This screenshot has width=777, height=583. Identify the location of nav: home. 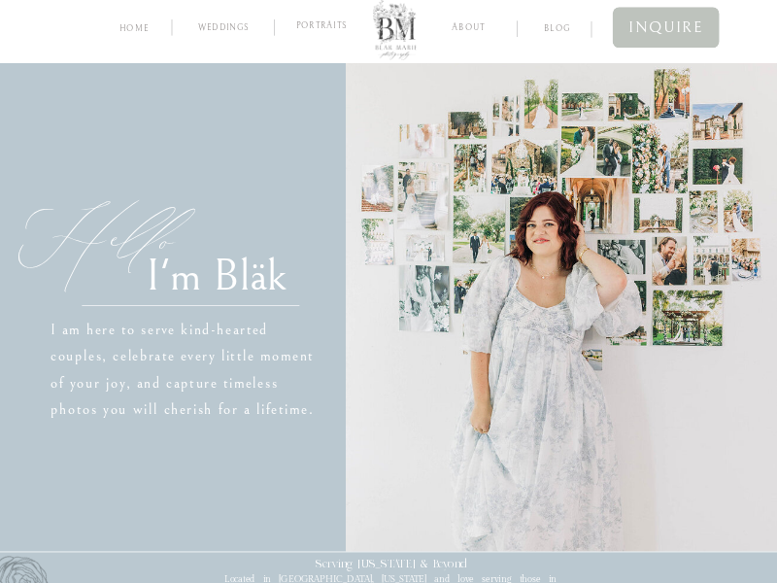
(134, 27).